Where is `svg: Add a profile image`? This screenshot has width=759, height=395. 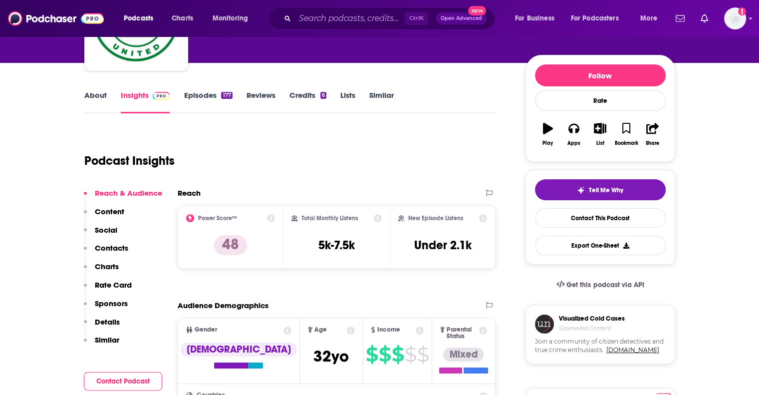
svg: Add a profile image is located at coordinates (742, 11).